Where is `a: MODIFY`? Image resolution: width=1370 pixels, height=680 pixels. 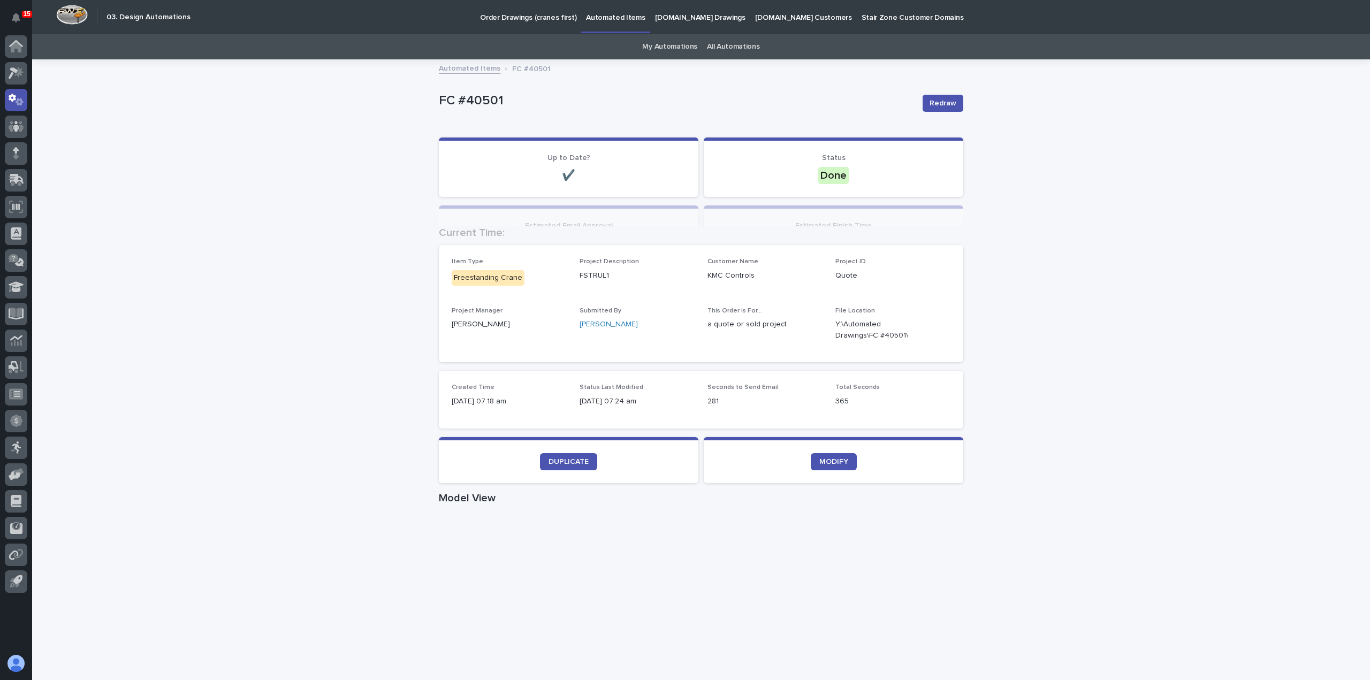 a: MODIFY is located at coordinates (834, 462).